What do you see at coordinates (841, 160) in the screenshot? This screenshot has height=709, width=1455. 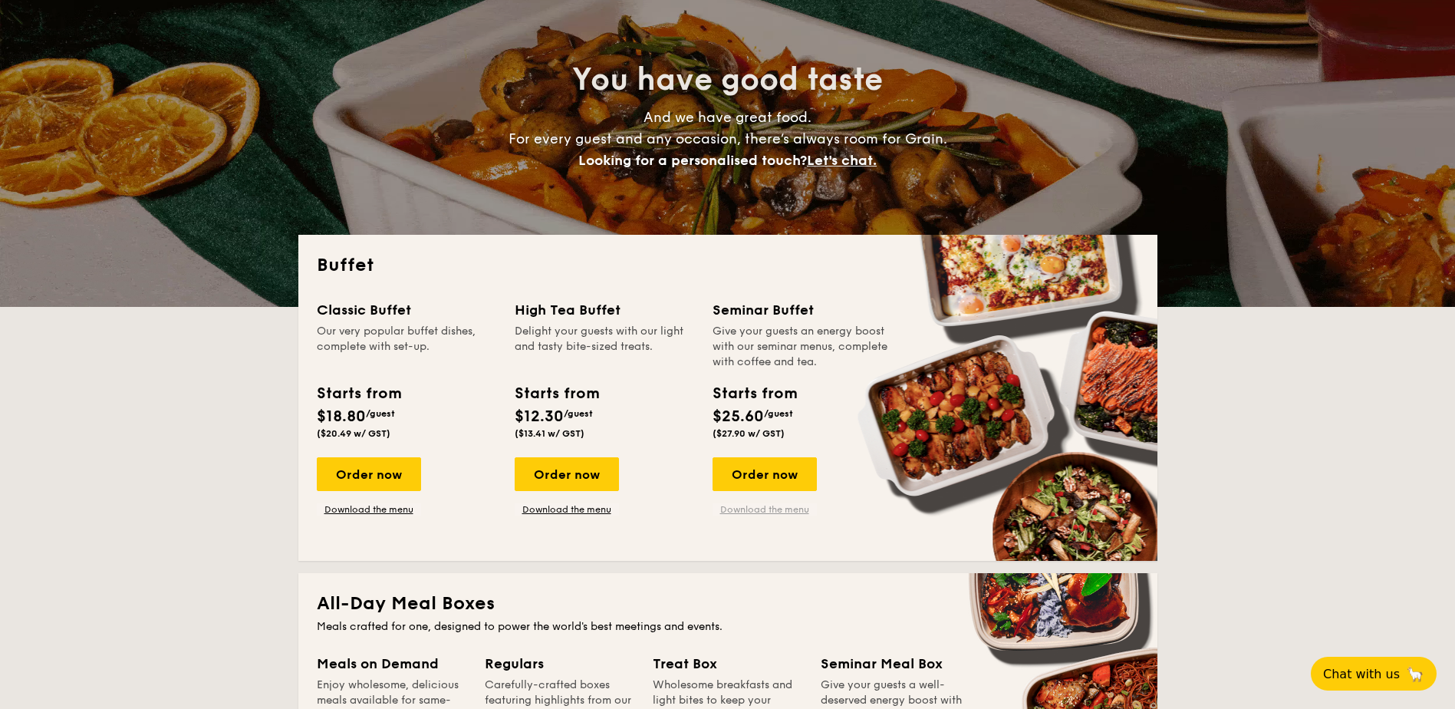 I see `span: Let's chat.` at bounding box center [841, 160].